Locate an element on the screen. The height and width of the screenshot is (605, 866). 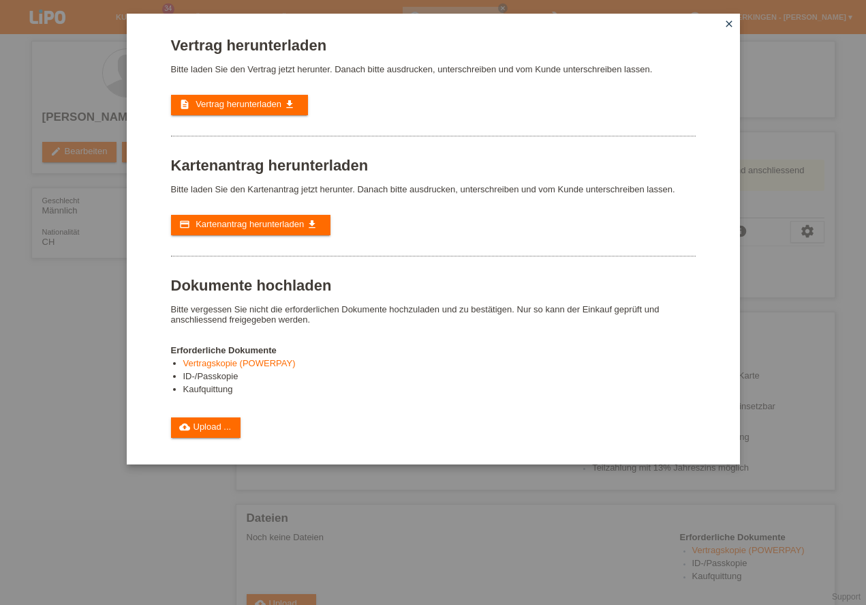
h1: Kartenantrag herunterladen is located at coordinates (433, 165).